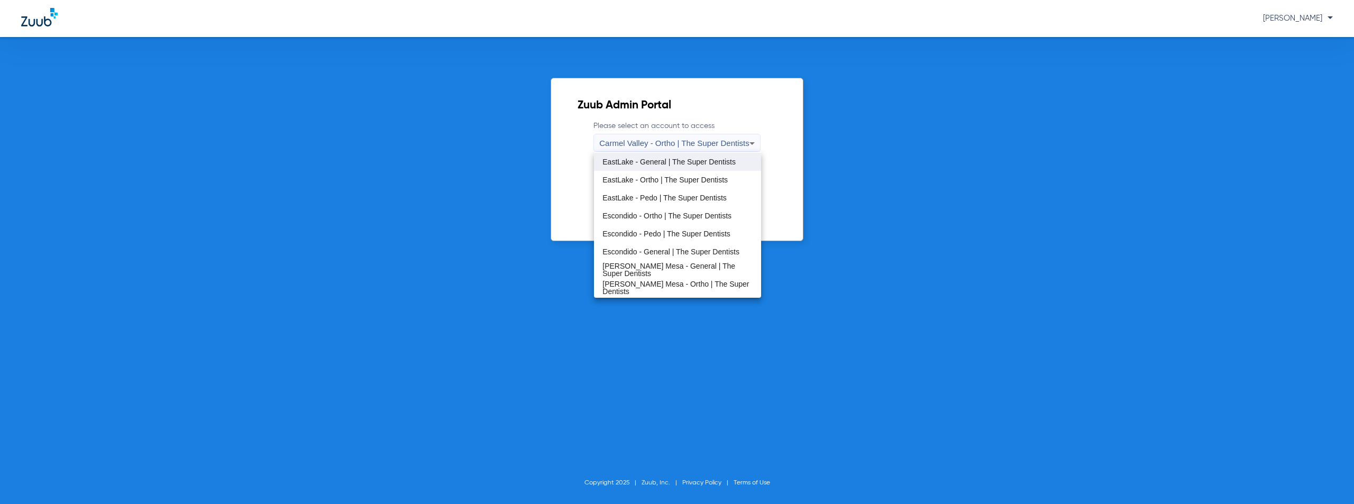 The width and height of the screenshot is (1354, 504). What do you see at coordinates (667, 216) in the screenshot?
I see `span: Escondido - Ortho | The Super Dentists` at bounding box center [667, 216].